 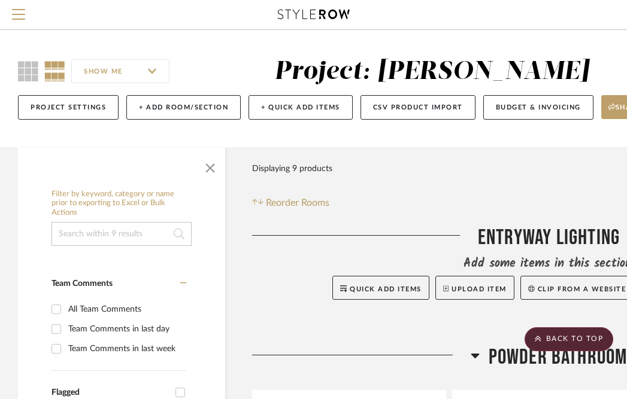 What do you see at coordinates (386, 289) in the screenshot?
I see `span: Quick Add Items` at bounding box center [386, 289].